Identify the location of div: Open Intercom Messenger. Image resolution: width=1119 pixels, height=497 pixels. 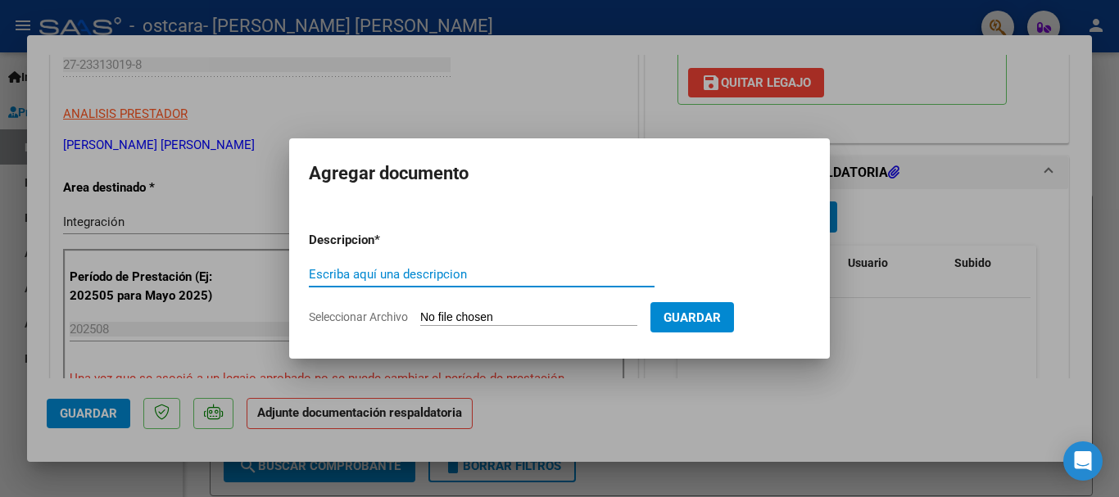
(1083, 461).